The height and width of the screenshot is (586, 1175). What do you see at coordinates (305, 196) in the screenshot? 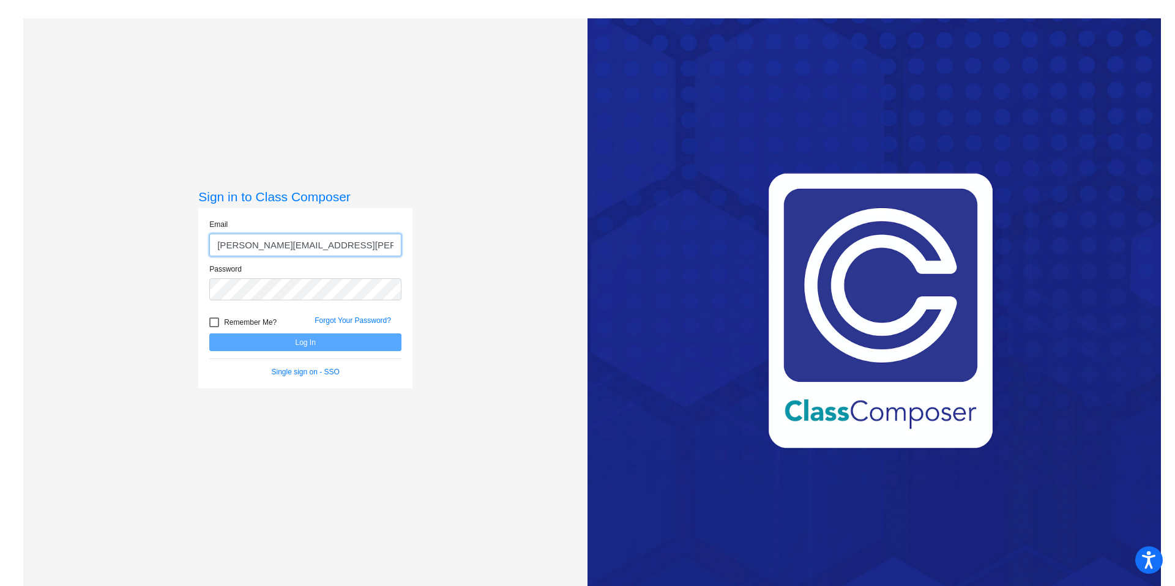
I see `h3: Sign in to Class Composer` at bounding box center [305, 196].